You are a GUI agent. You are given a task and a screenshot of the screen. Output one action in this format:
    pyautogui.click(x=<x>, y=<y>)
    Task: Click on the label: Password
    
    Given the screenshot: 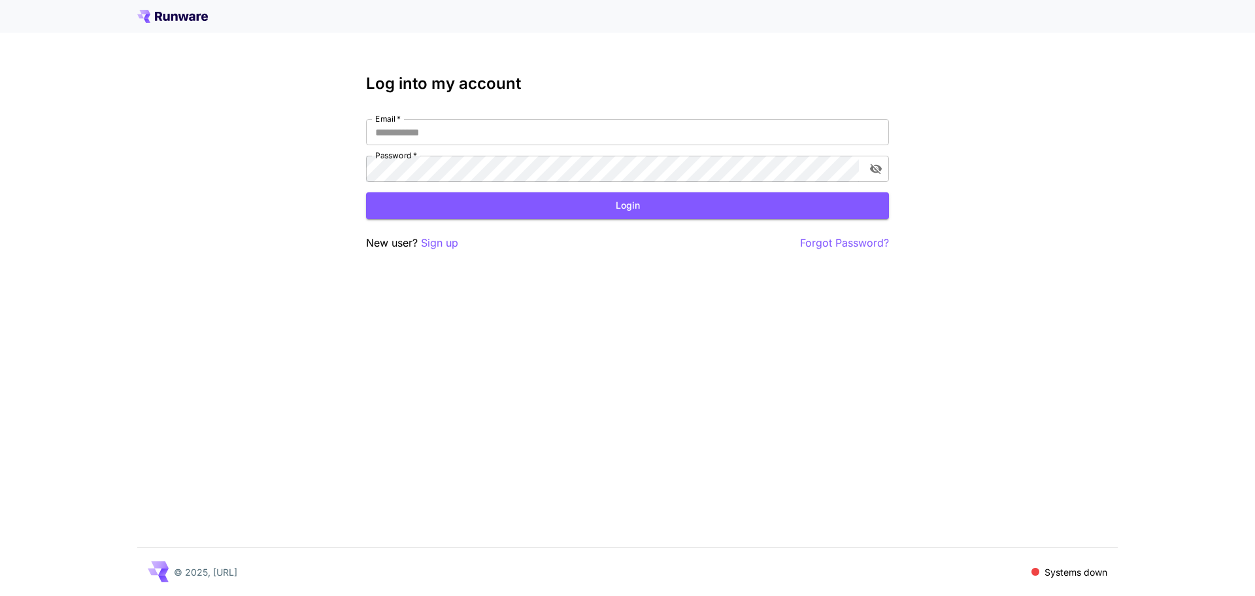 What is the action you would take?
    pyautogui.click(x=396, y=155)
    